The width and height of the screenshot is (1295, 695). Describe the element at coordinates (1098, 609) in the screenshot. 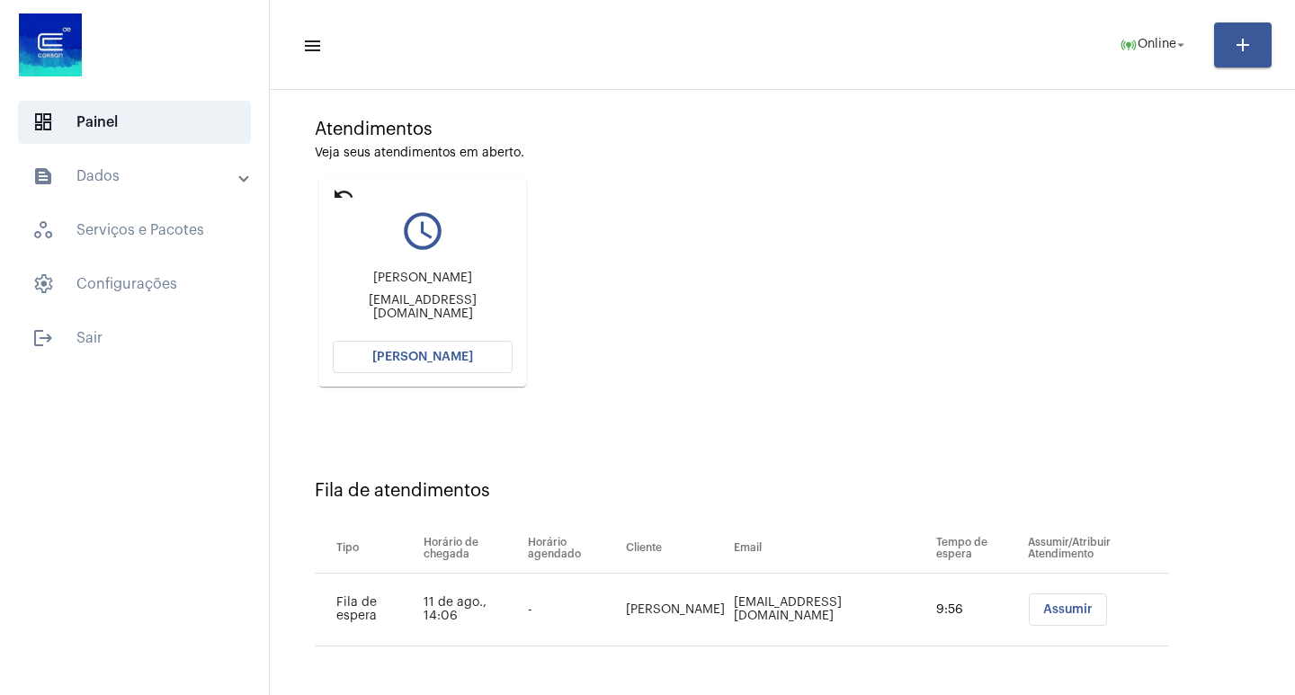

I see `mat-chip-list: selection` at that location.